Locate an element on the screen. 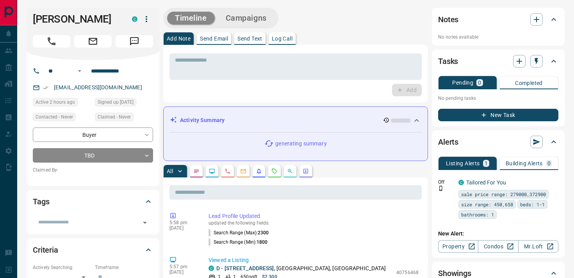 The image size is (574, 278). svg: Notes is located at coordinates (196, 171).